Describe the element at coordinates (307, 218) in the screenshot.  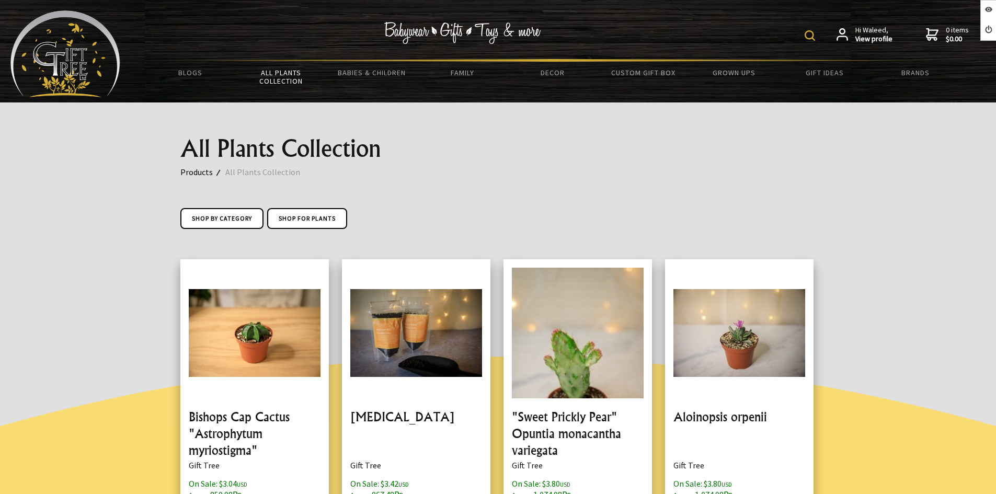
I see `a: Shop for Plants` at that location.